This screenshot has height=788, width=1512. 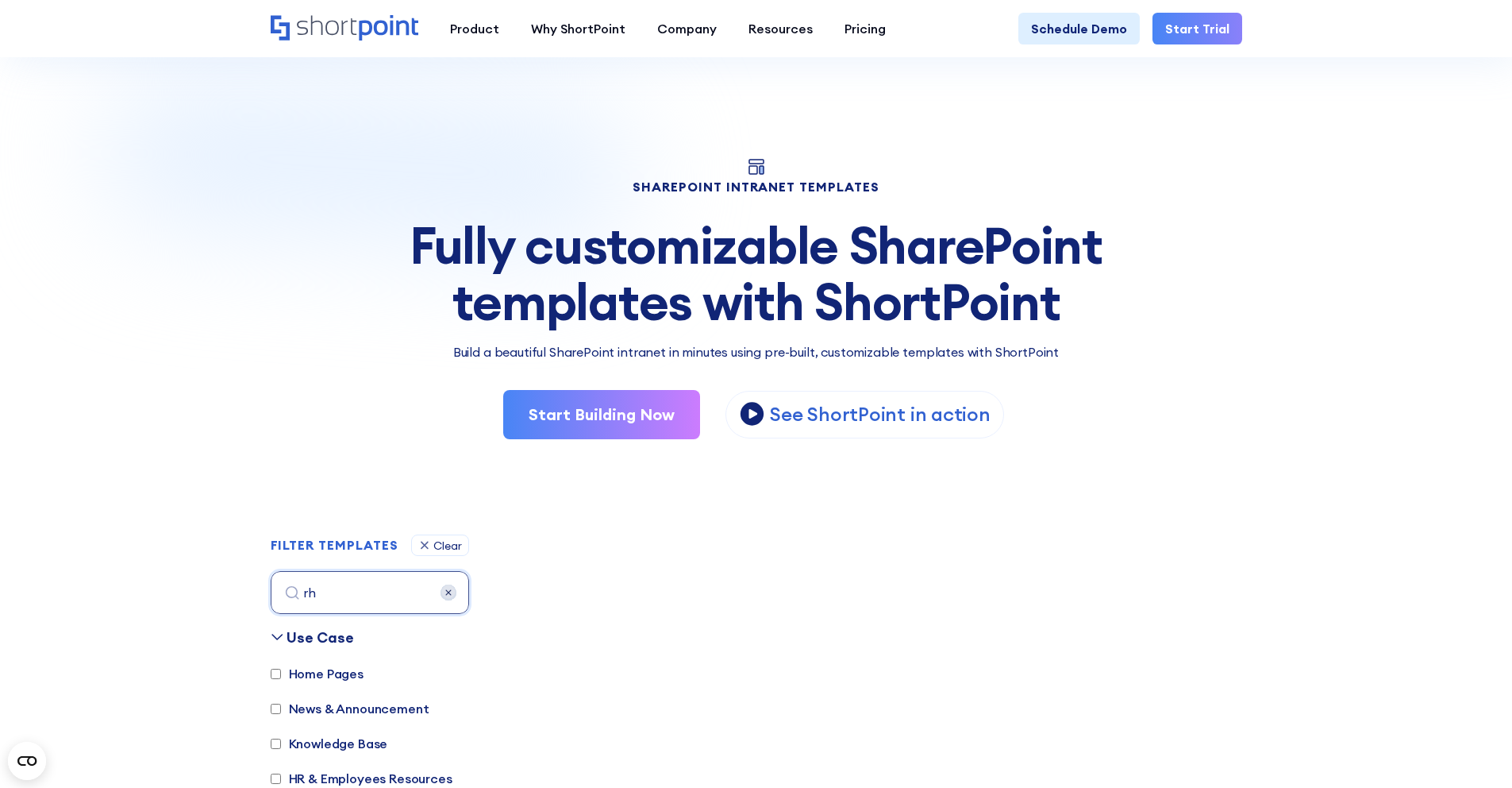 What do you see at coordinates (317, 673) in the screenshot?
I see `label: Home Pages` at bounding box center [317, 673].